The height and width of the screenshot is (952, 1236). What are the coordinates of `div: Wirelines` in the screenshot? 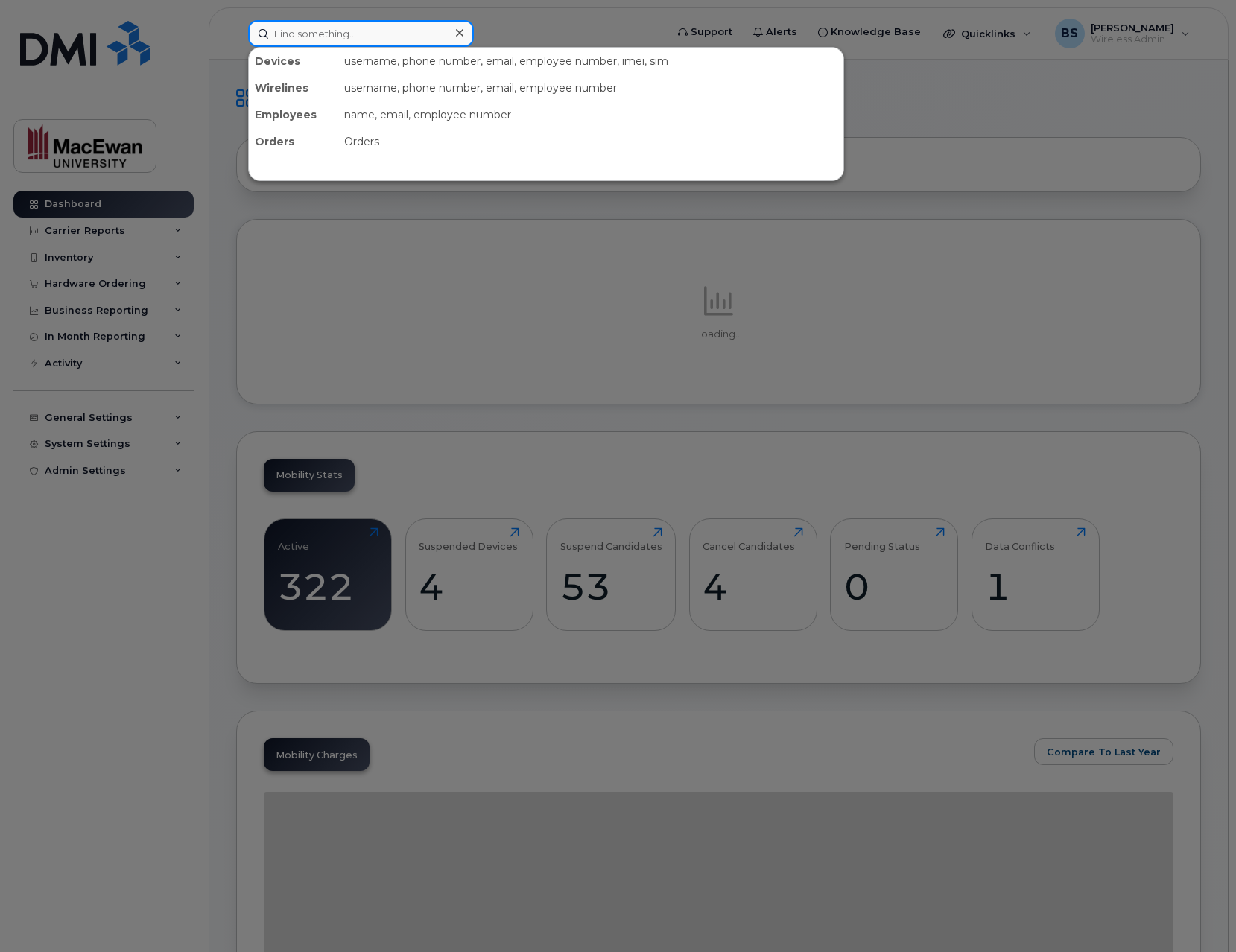 It's located at (294, 88).